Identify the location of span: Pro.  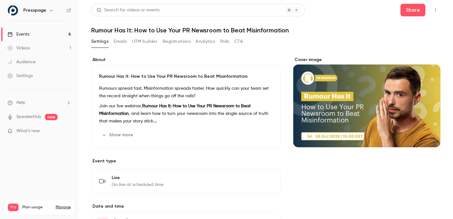
(13, 207).